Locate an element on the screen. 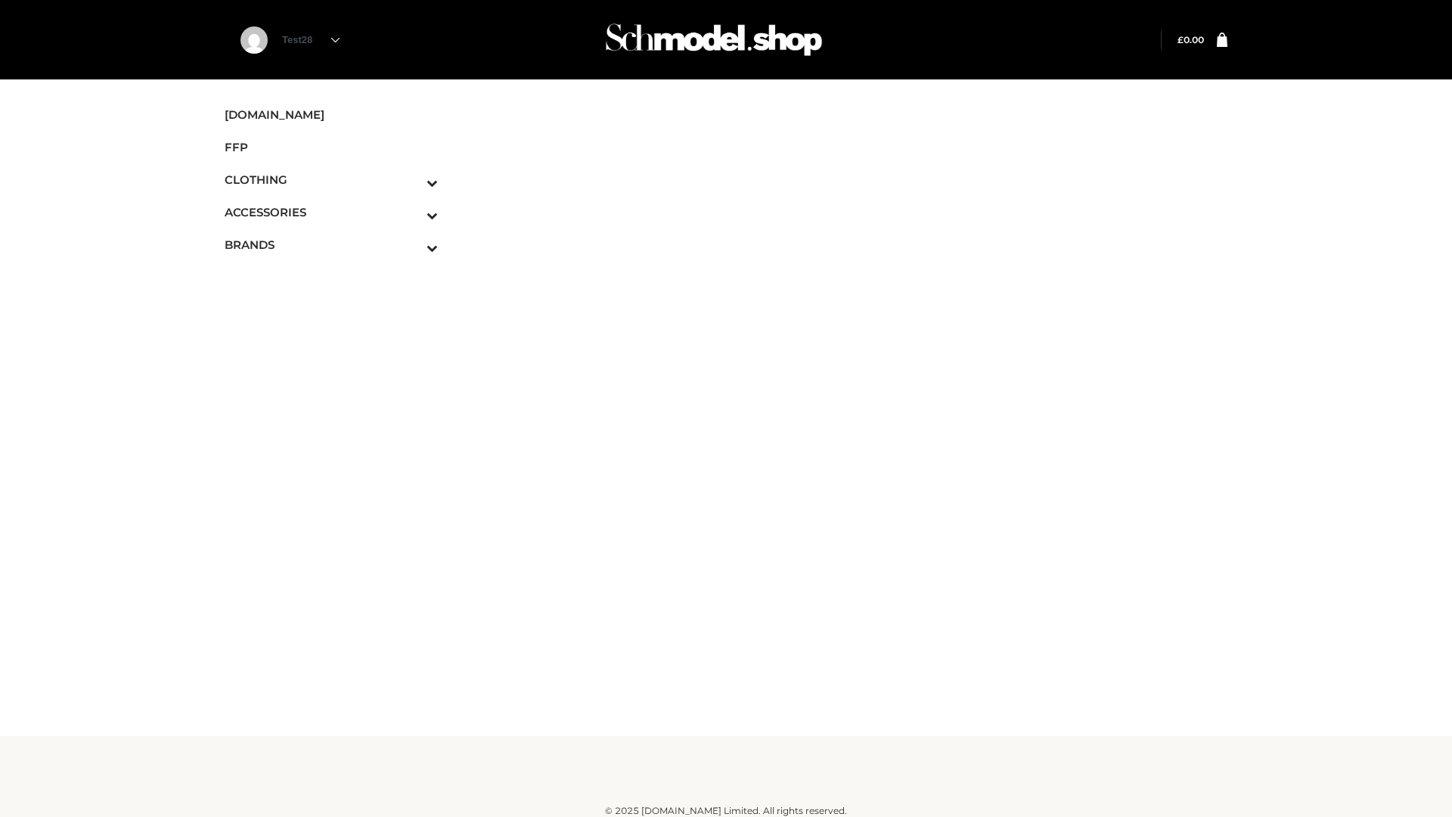 The image size is (1452, 817). span: BRANDS is located at coordinates (331, 244).